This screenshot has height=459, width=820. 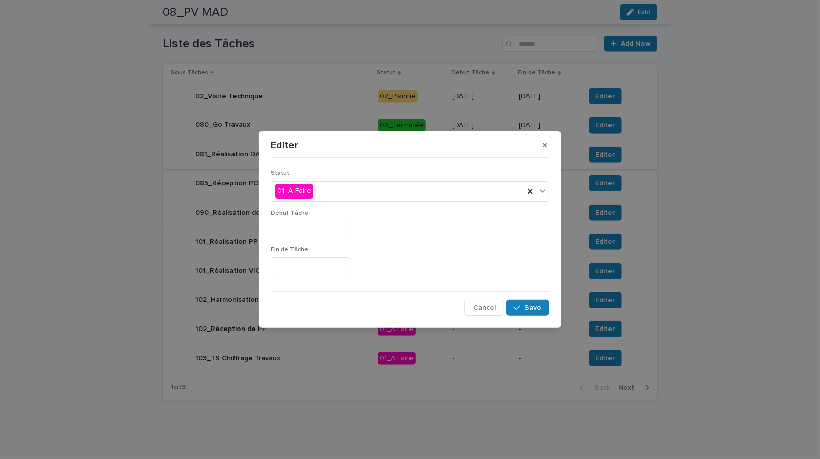 I want to click on button: Cancel, so click(x=484, y=308).